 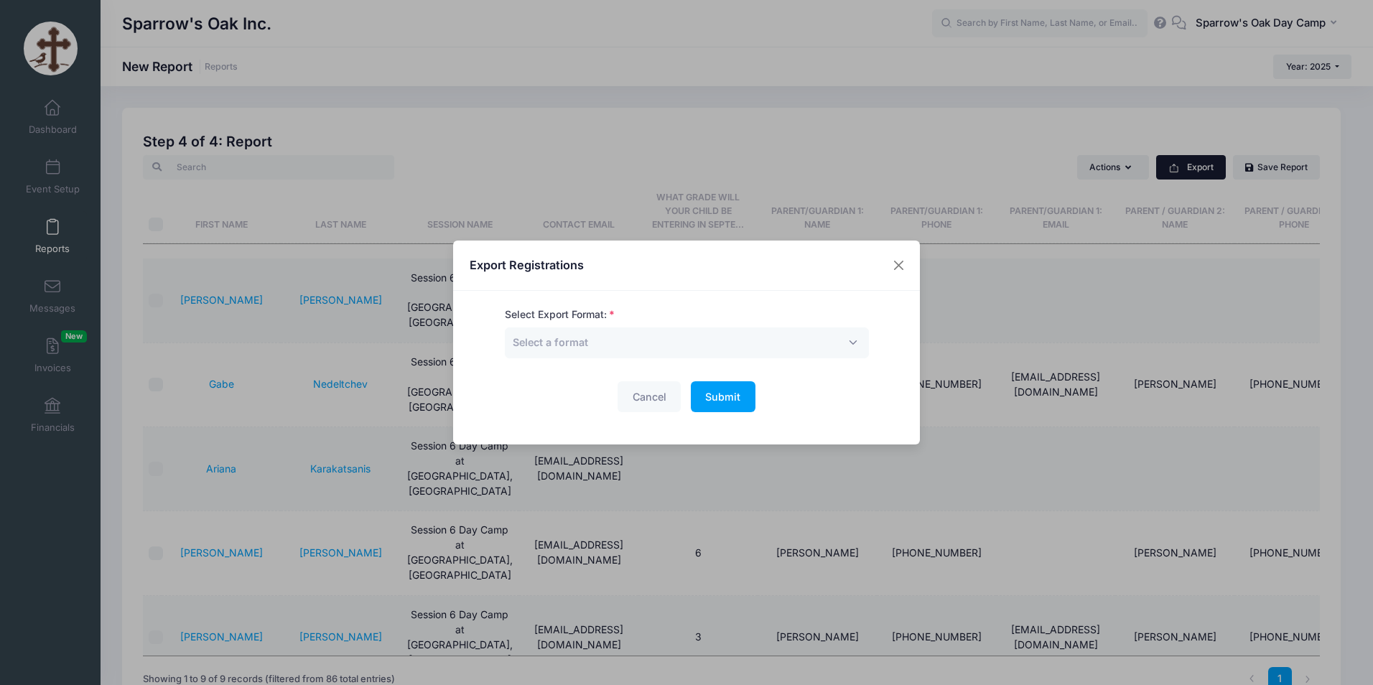 I want to click on span: Submit, so click(x=722, y=396).